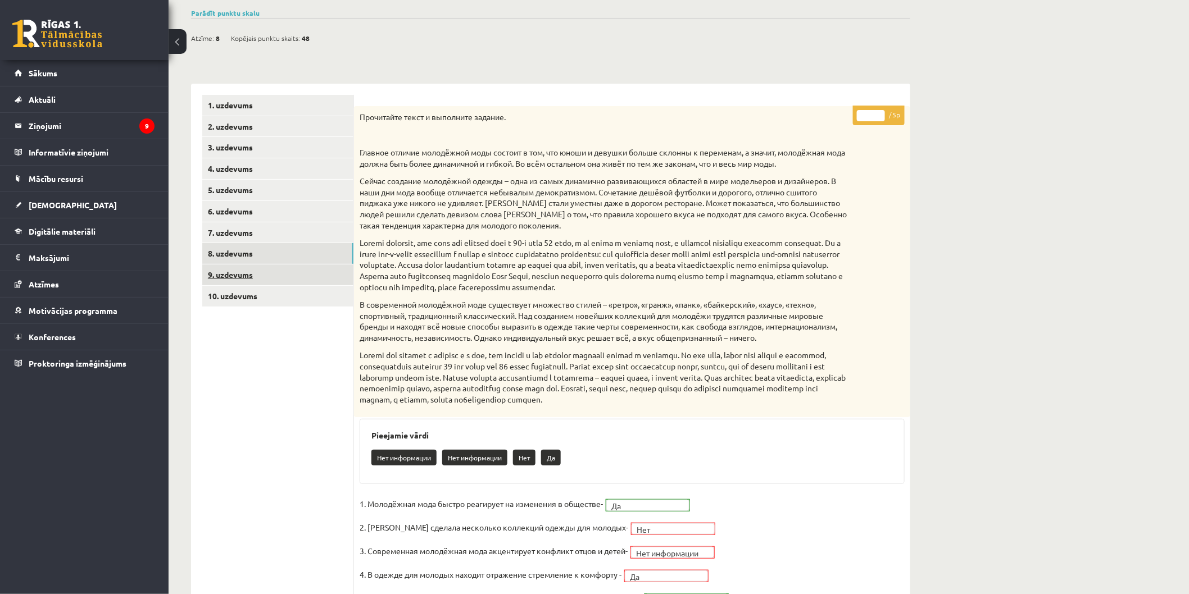  What do you see at coordinates (278, 190) in the screenshot?
I see `a: 5. uzdevums` at bounding box center [278, 190].